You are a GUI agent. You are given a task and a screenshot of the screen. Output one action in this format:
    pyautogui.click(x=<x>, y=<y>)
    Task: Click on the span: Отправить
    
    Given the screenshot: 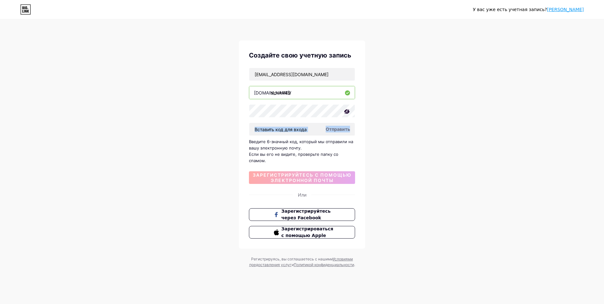 What is the action you would take?
    pyautogui.click(x=338, y=129)
    